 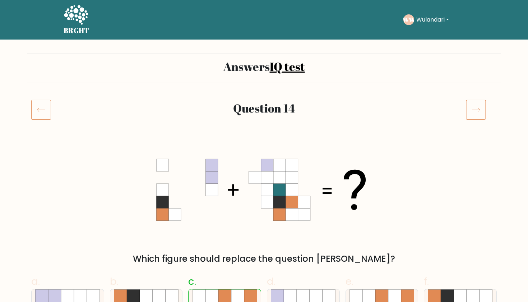 What do you see at coordinates (288, 66) in the screenshot?
I see `a: IQ test` at bounding box center [288, 66].